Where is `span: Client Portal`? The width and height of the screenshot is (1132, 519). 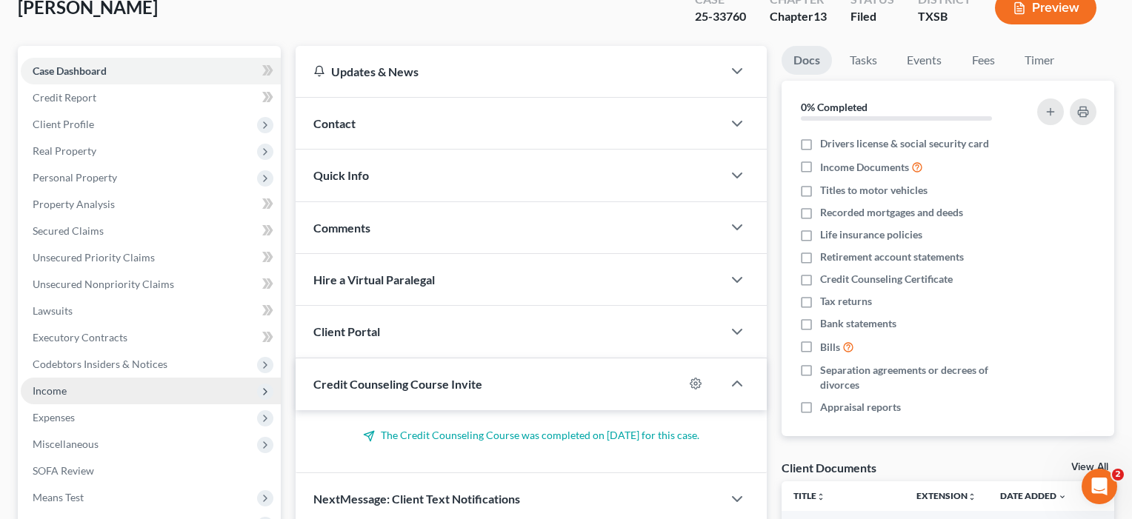 span: Client Portal is located at coordinates (347, 331).